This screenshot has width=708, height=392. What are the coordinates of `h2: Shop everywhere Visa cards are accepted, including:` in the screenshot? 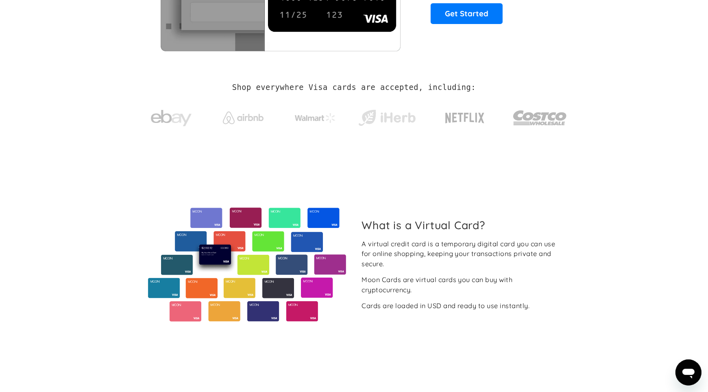 It's located at (354, 87).